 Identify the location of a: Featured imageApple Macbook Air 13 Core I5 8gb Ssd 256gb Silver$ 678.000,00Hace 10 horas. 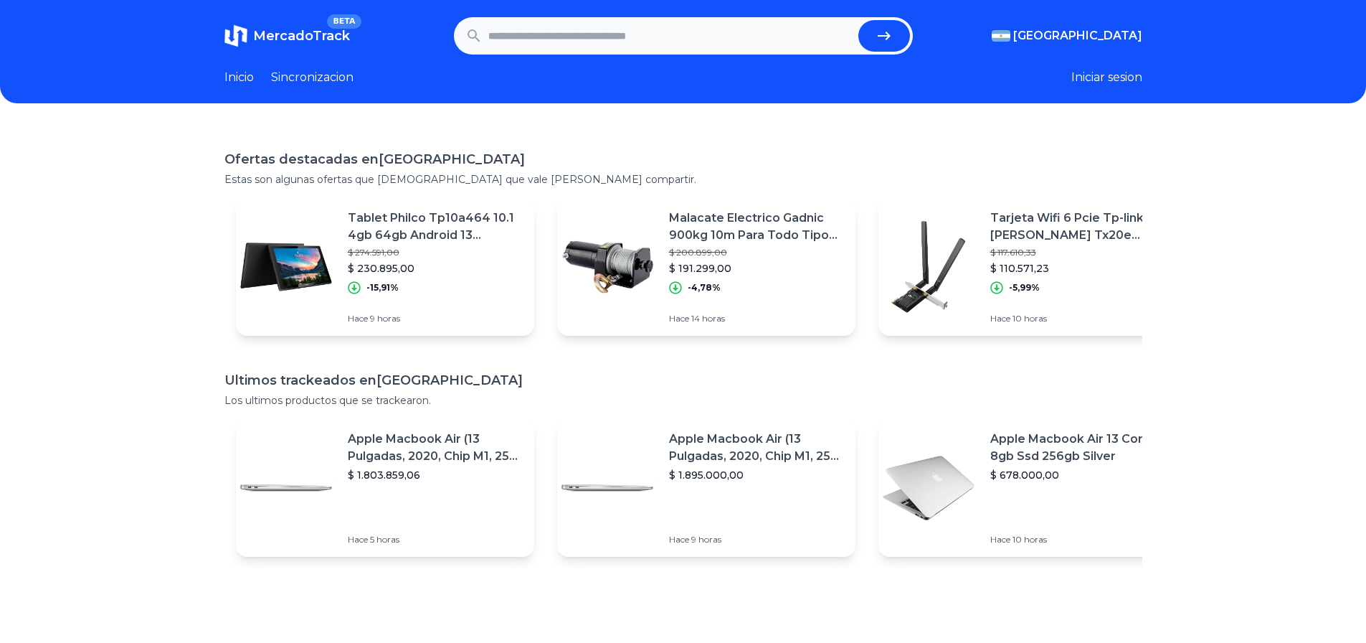
(1028, 488).